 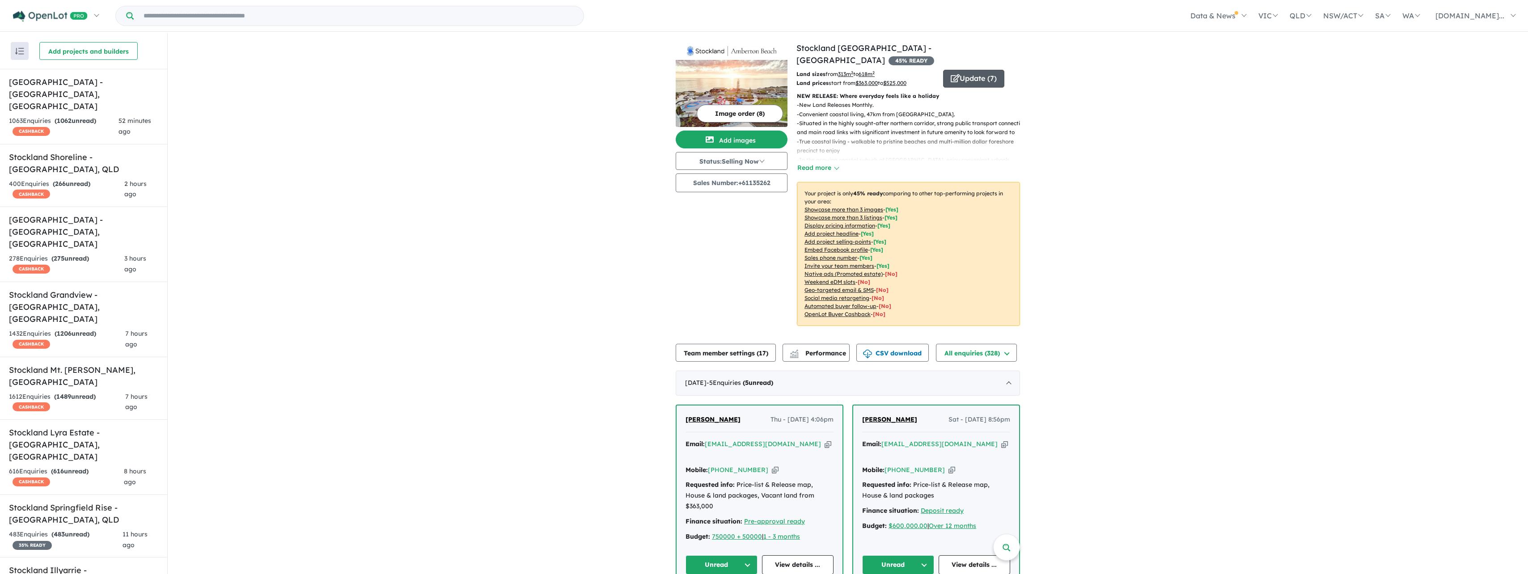 What do you see at coordinates (936, 491) in the screenshot?
I see `div: Price-list & Release map, House & land packages` at bounding box center [936, 491].